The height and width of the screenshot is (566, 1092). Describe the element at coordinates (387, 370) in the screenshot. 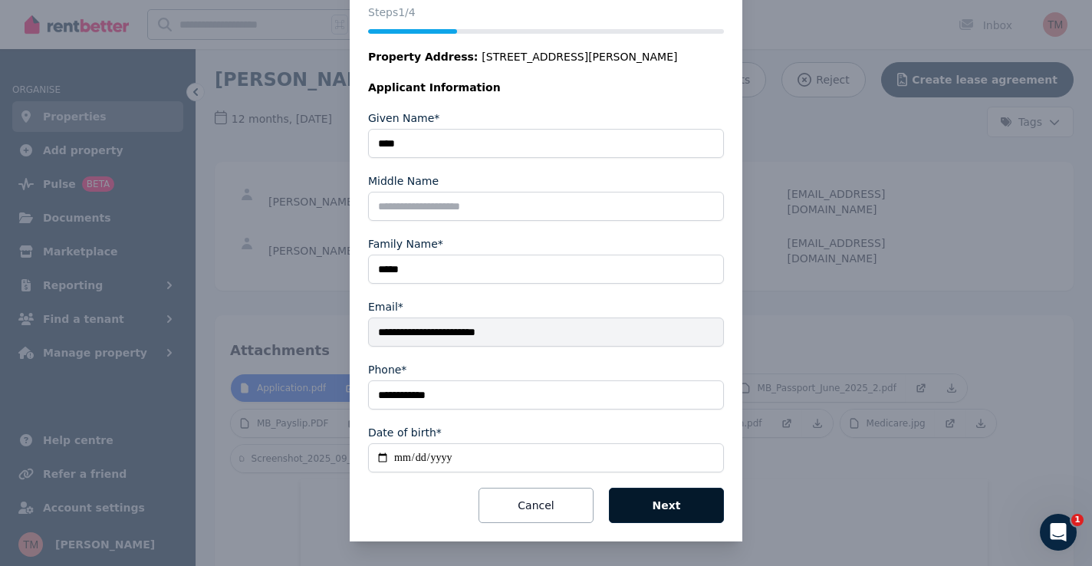

I see `label: Phone*` at that location.